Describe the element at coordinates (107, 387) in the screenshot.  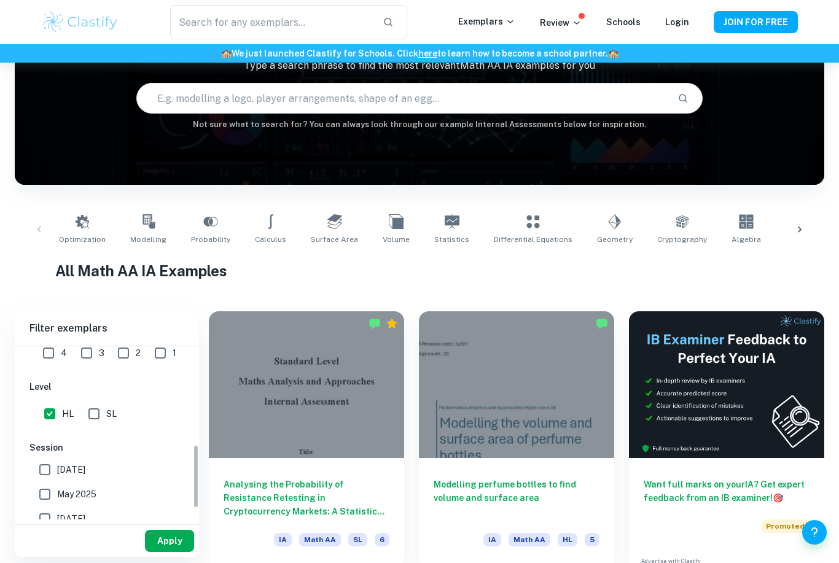
I see `h6: Level` at that location.